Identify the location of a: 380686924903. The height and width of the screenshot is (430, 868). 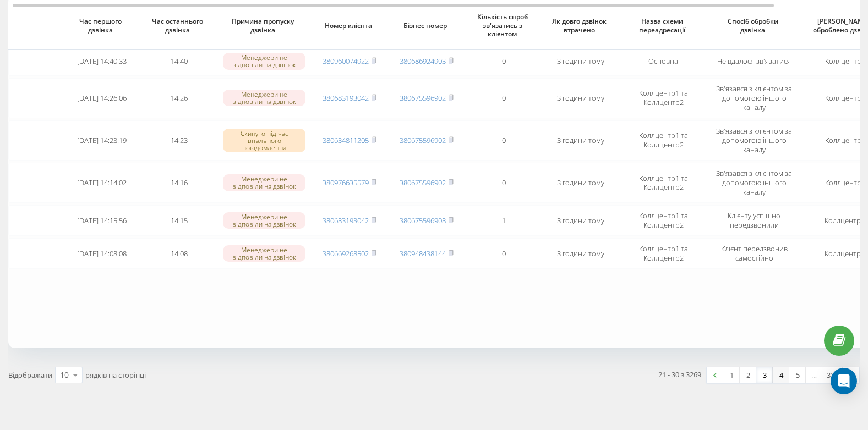
(423, 61).